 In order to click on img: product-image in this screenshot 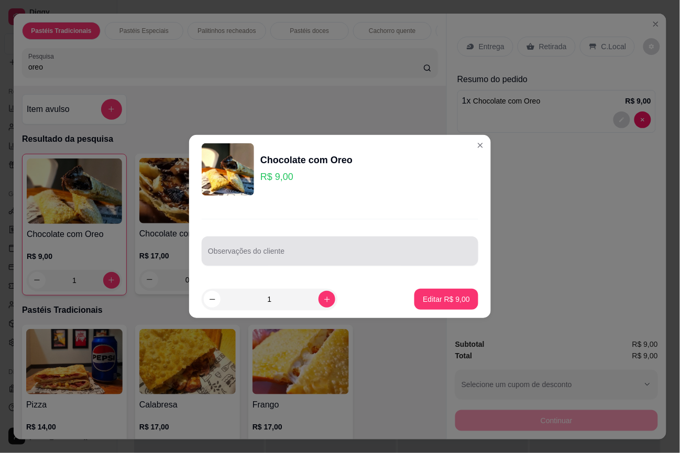, I will do `click(228, 170)`.